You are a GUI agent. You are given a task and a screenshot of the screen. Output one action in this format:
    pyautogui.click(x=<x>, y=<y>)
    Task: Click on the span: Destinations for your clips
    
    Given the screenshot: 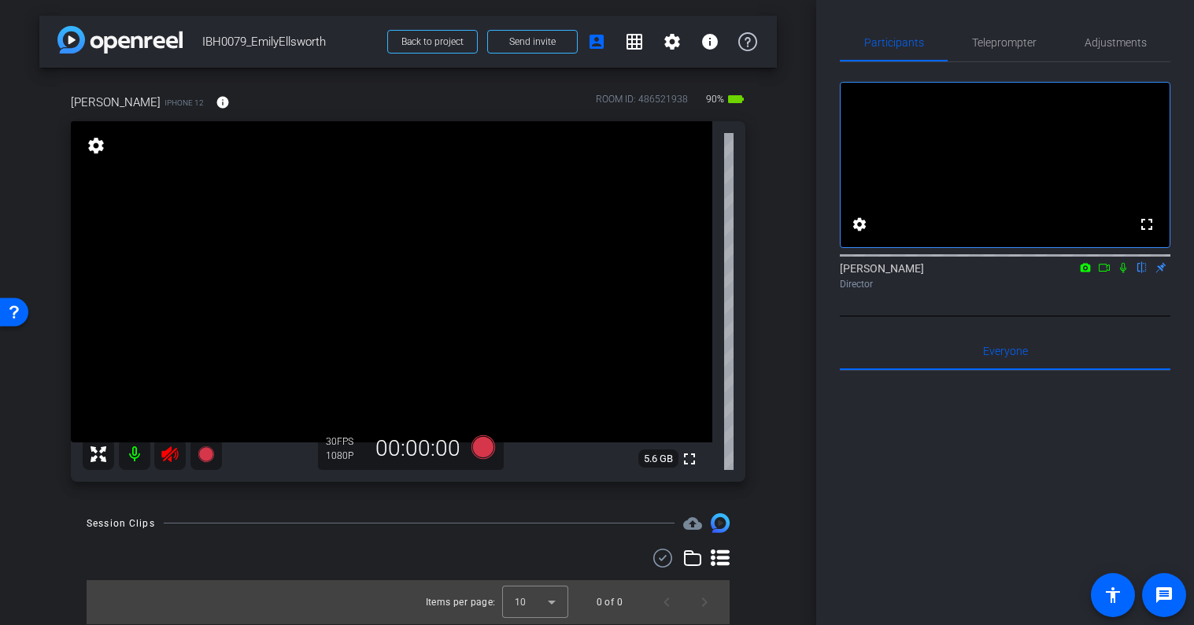 What is the action you would take?
    pyautogui.click(x=693, y=523)
    